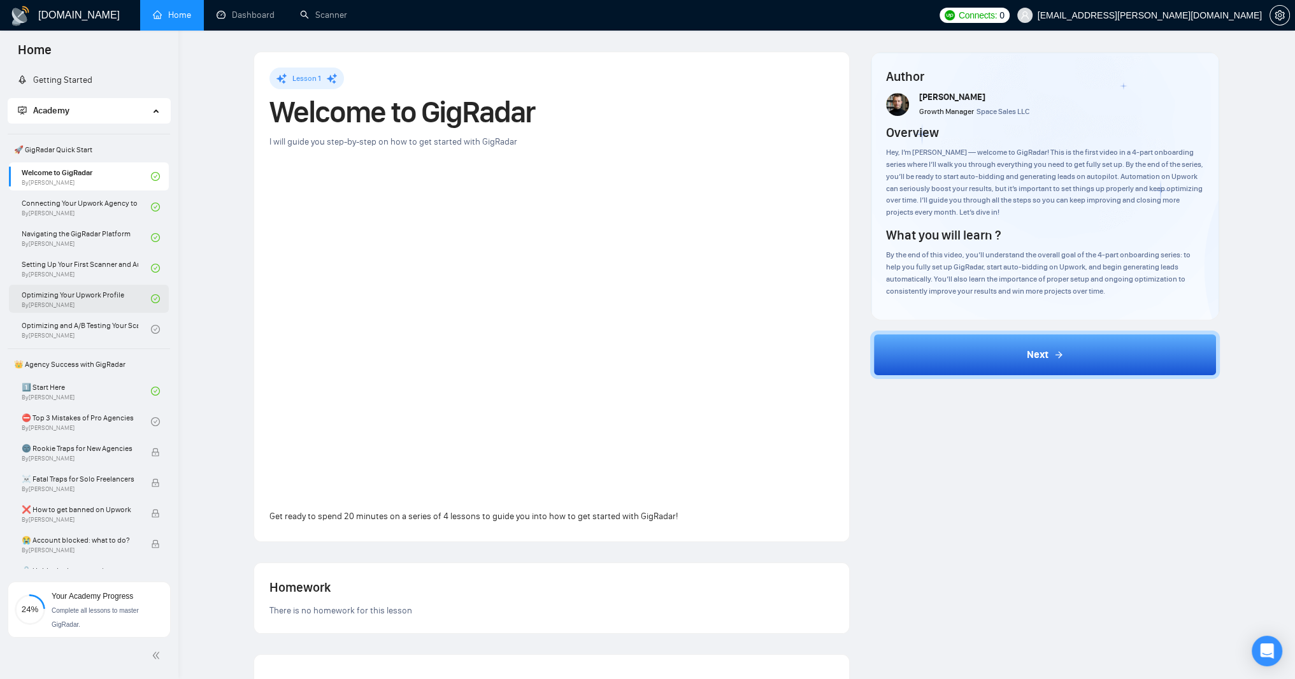  I want to click on h4: Overview, so click(912, 132).